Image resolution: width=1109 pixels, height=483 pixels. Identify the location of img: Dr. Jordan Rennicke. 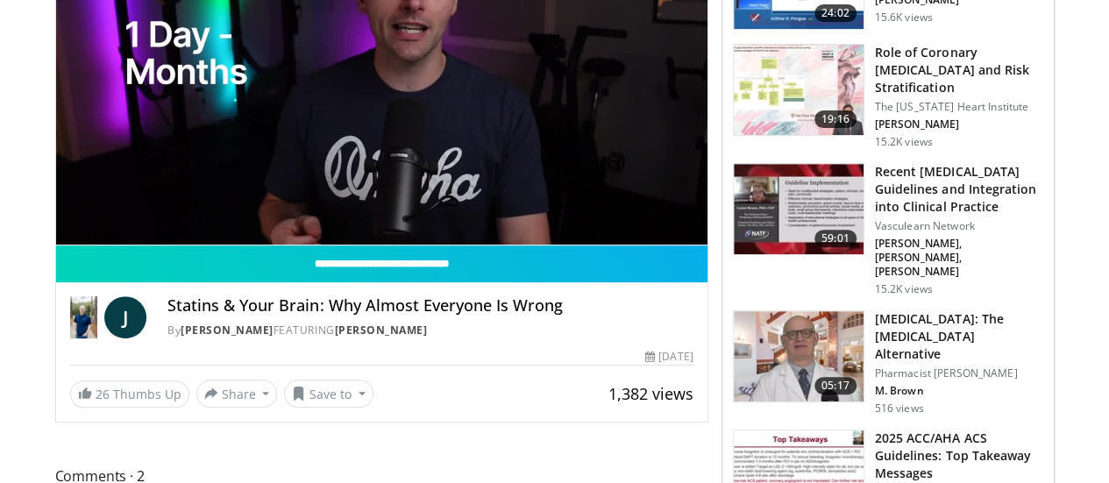
(84, 317).